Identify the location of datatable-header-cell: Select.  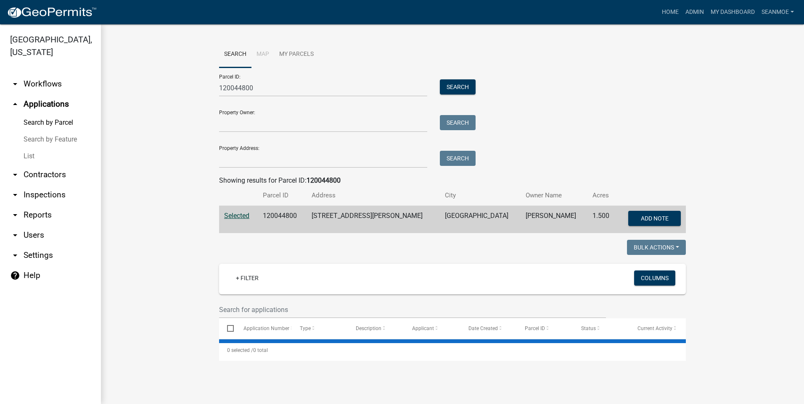
(227, 329).